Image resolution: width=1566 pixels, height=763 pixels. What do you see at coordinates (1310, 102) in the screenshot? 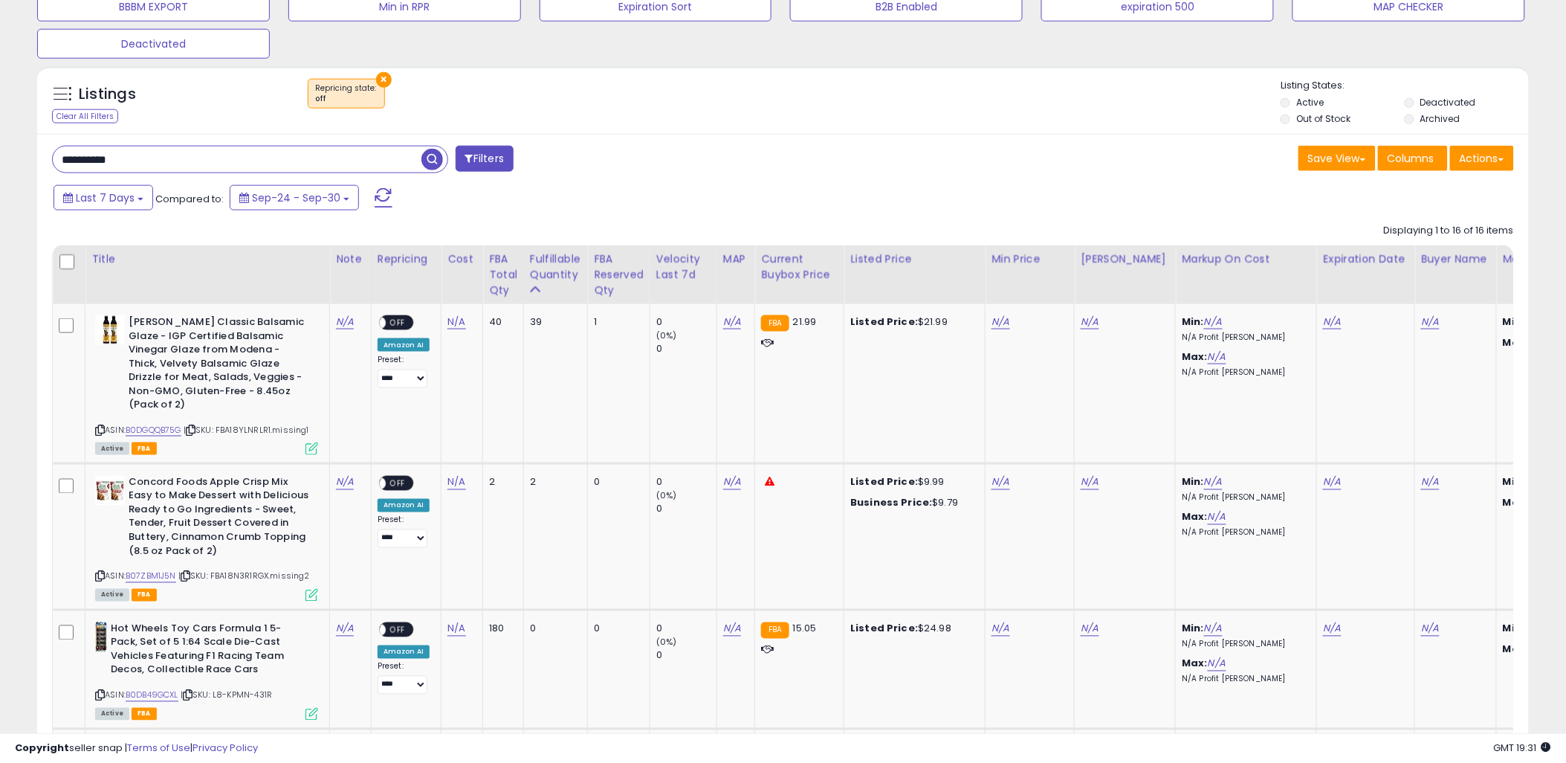
I see `label: Active` at bounding box center [1310, 102].